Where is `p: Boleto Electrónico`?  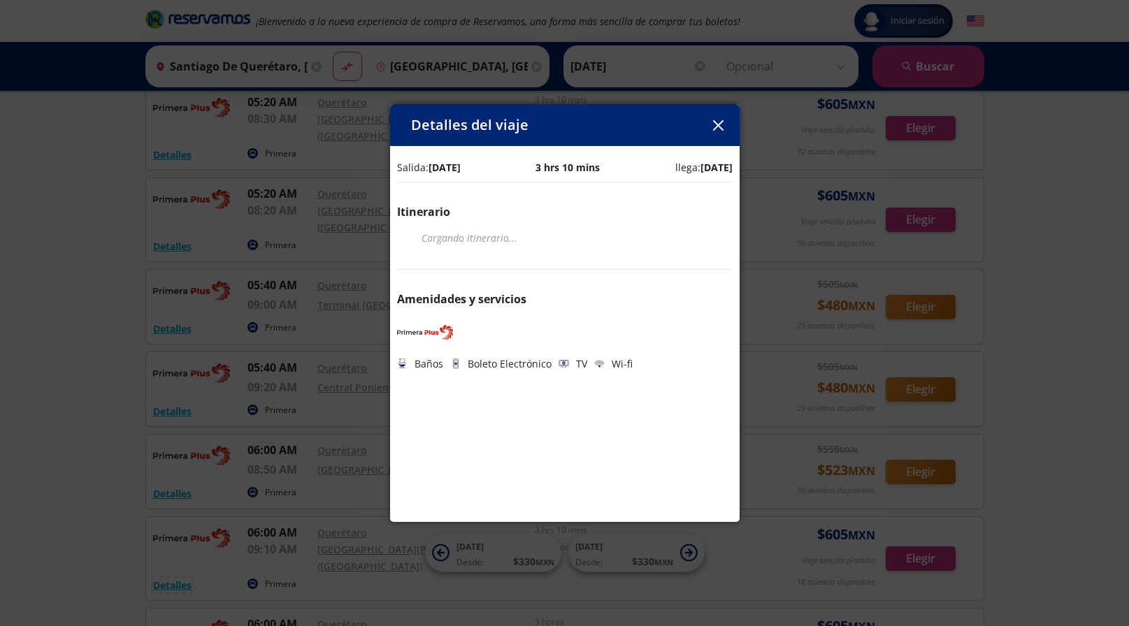 p: Boleto Electrónico is located at coordinates (509, 363).